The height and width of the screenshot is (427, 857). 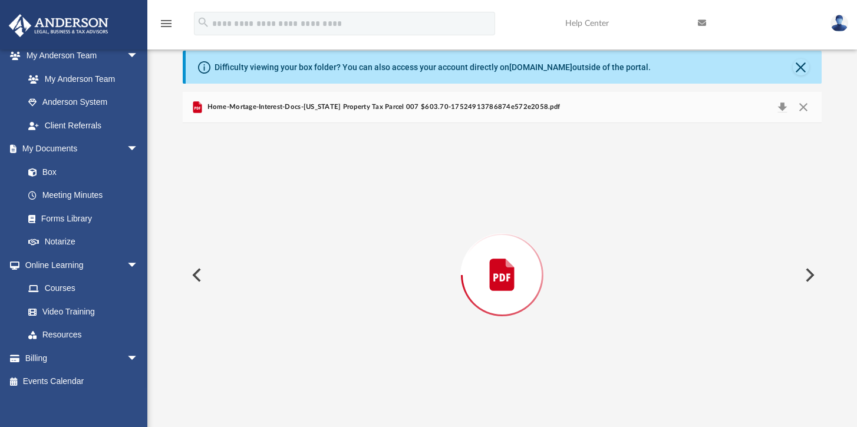 I want to click on a: Events Calendar, so click(x=82, y=382).